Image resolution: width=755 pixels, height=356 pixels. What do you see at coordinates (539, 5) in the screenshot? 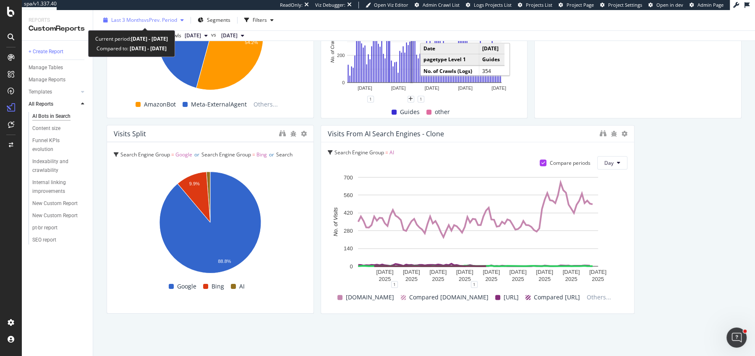
I see `span: Projects List` at bounding box center [539, 5].